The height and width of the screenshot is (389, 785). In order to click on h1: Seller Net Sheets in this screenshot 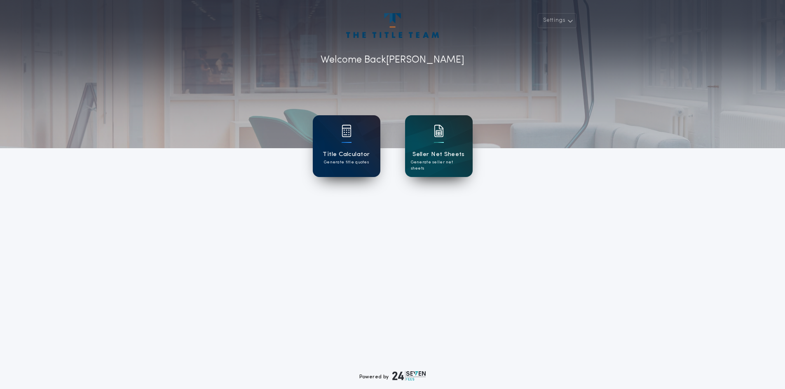, I will do `click(438, 154)`.